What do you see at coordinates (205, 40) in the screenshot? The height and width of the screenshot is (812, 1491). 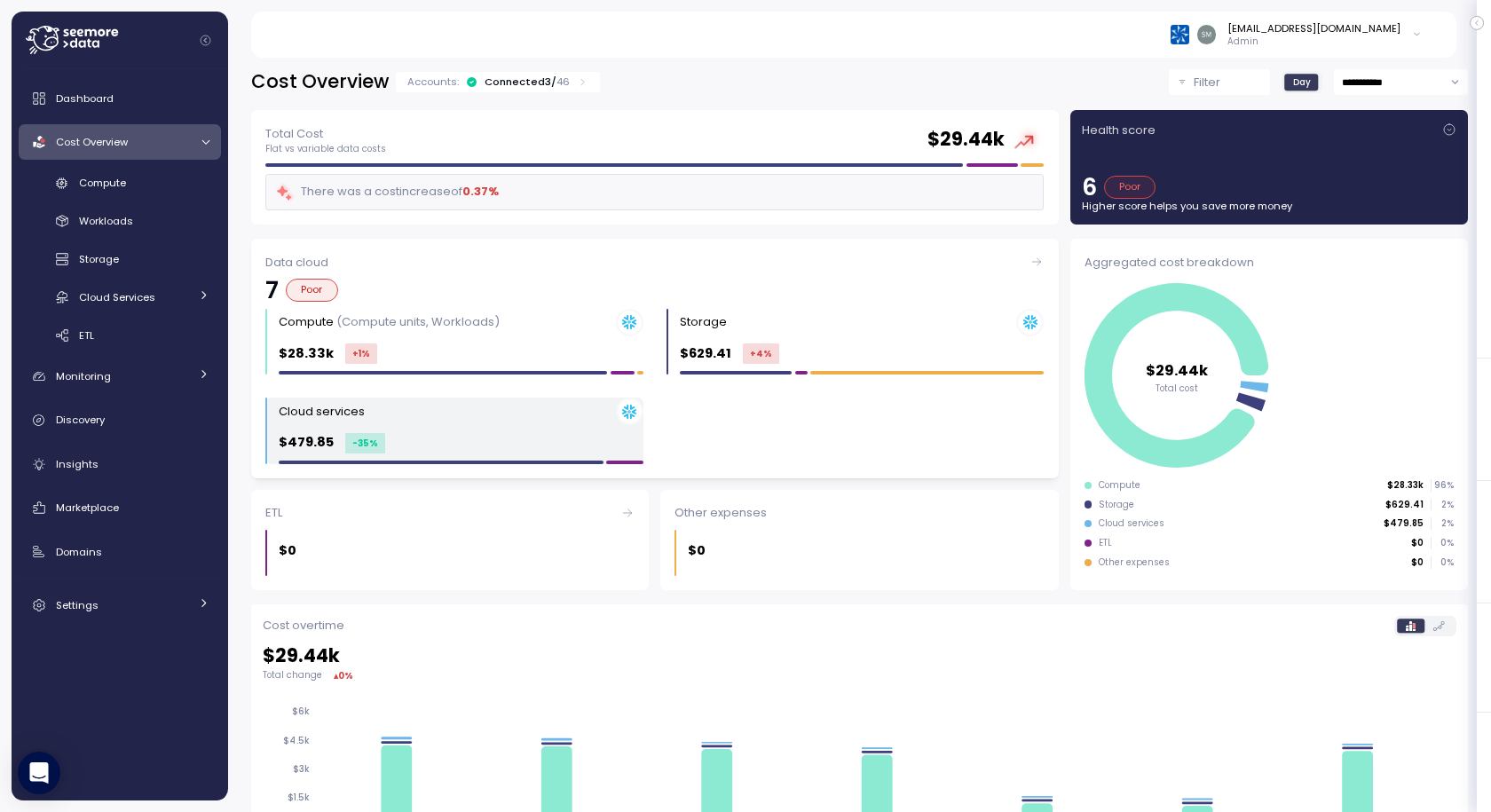 I see `button: Collapse navigation` at bounding box center [205, 40].